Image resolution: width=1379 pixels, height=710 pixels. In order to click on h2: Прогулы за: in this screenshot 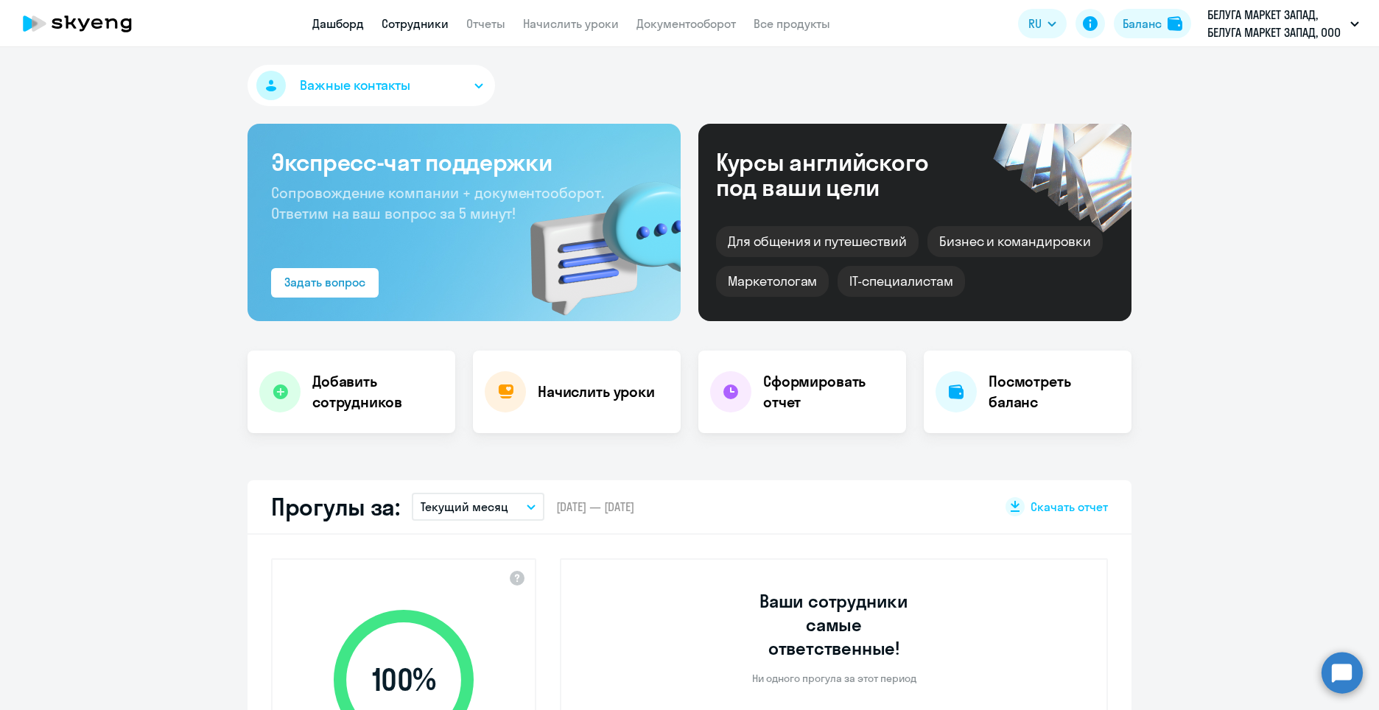, I will do `click(335, 507)`.